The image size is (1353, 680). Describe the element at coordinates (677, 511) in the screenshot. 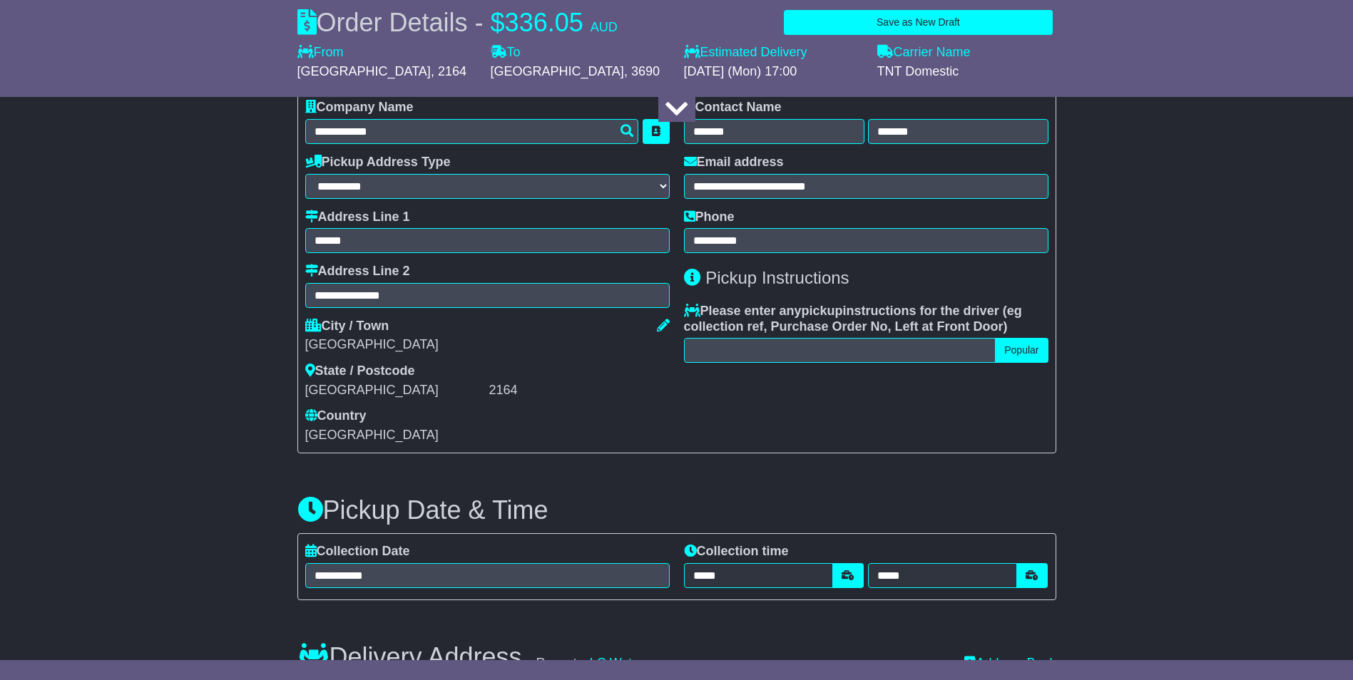

I see `h3: Pickup Date & Time` at that location.